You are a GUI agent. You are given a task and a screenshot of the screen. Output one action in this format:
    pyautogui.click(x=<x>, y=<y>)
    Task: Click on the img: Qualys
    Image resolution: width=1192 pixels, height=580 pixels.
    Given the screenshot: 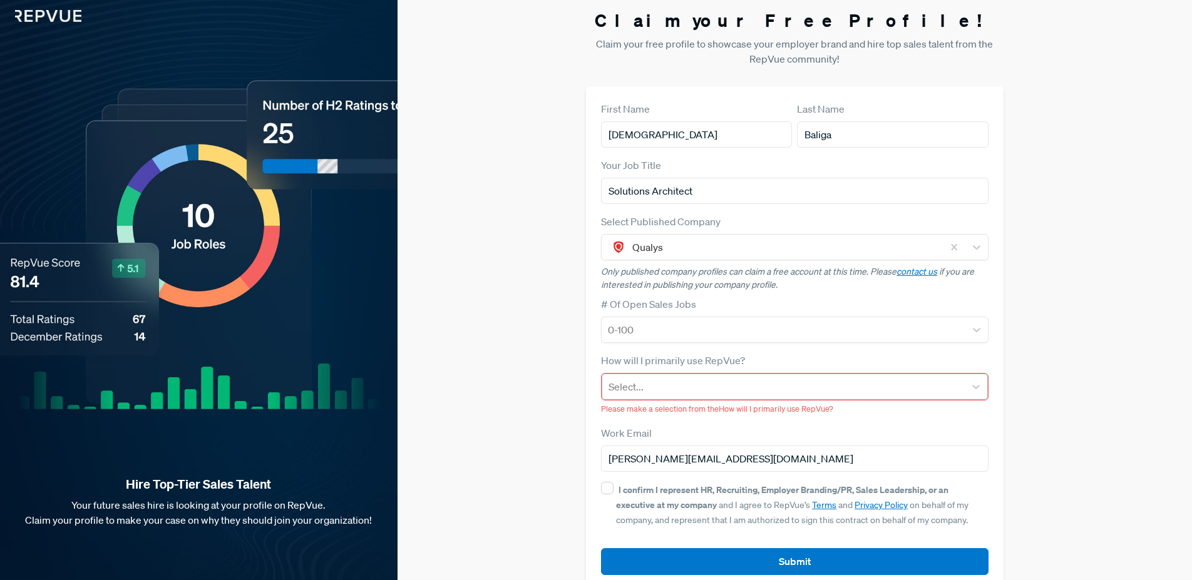 What is the action you would take?
    pyautogui.click(x=619, y=247)
    